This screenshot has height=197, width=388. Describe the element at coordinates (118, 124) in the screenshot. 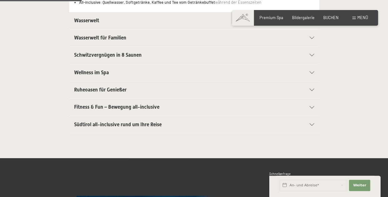

I see `span: Südtirol all-inclusive rund um Ihre Reise` at that location.